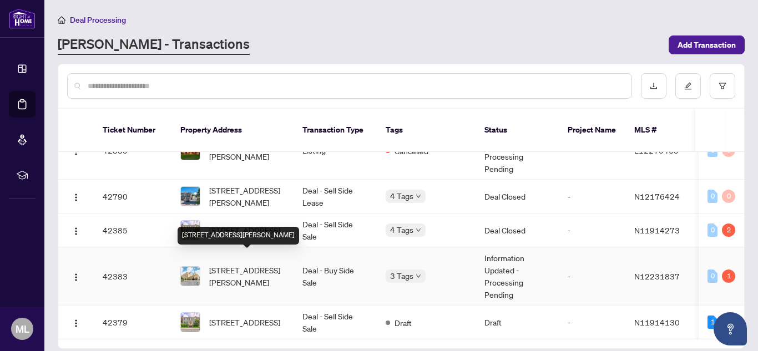  Describe the element at coordinates (426, 130) in the screenshot. I see `th: Tags` at that location.